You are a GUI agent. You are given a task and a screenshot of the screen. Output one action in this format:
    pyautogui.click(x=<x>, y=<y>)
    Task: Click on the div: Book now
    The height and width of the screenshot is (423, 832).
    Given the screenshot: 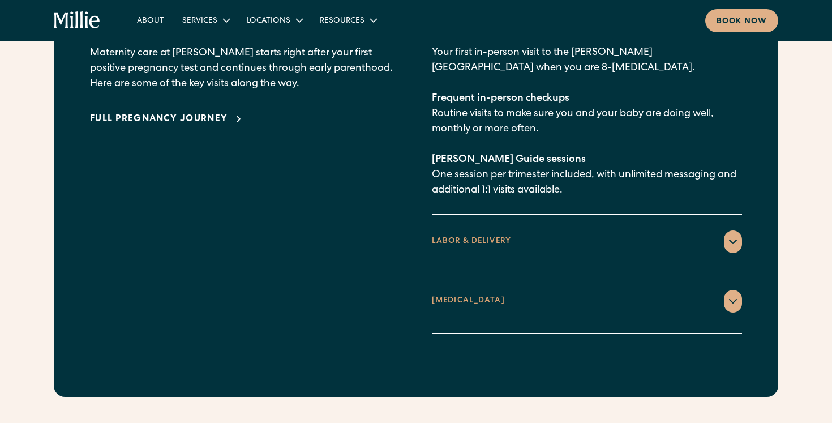 What is the action you would take?
    pyautogui.click(x=741, y=22)
    